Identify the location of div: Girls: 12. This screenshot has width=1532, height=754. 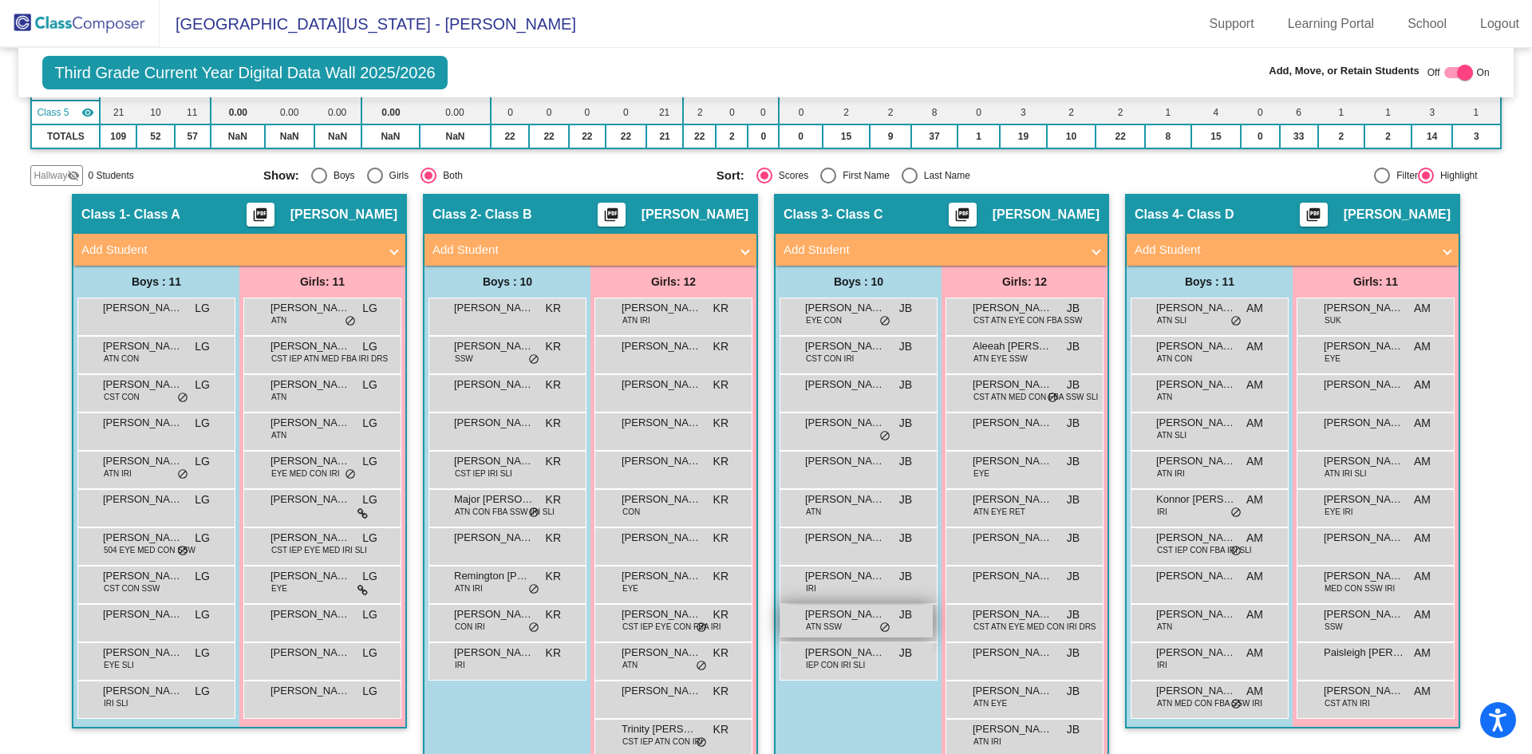
(673, 282).